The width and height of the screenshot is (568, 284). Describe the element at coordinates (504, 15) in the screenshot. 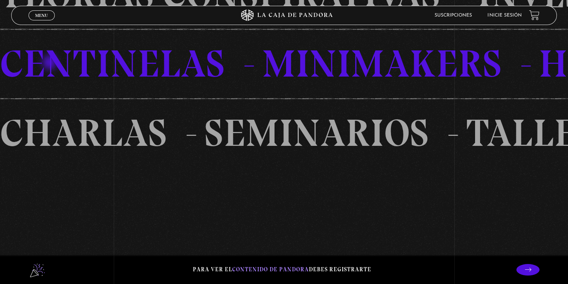

I see `a: Inicie sesión` at that location.